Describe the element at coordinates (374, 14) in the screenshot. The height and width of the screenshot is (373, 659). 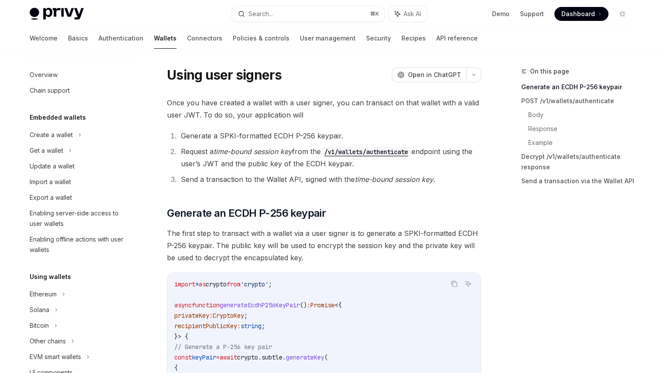
I see `span: ⌘ K` at that location.